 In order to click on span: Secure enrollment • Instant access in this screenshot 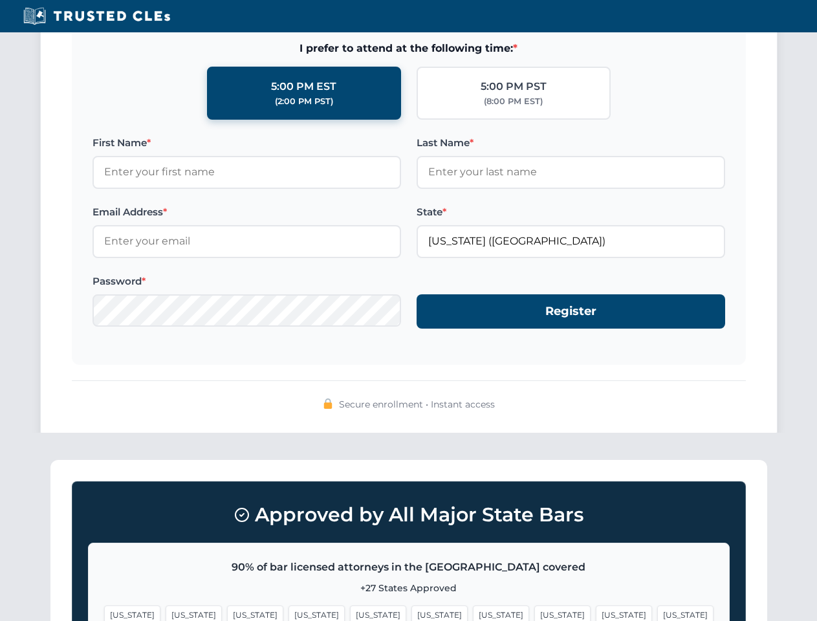, I will do `click(416, 404)`.